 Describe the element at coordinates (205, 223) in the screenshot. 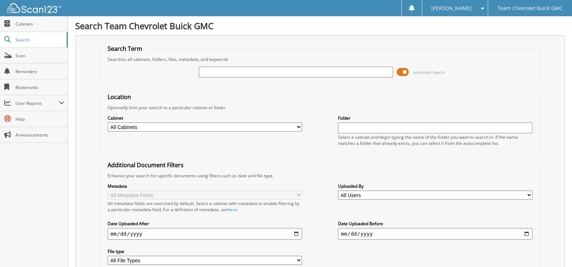

I see `label: Date Uploaded After` at that location.